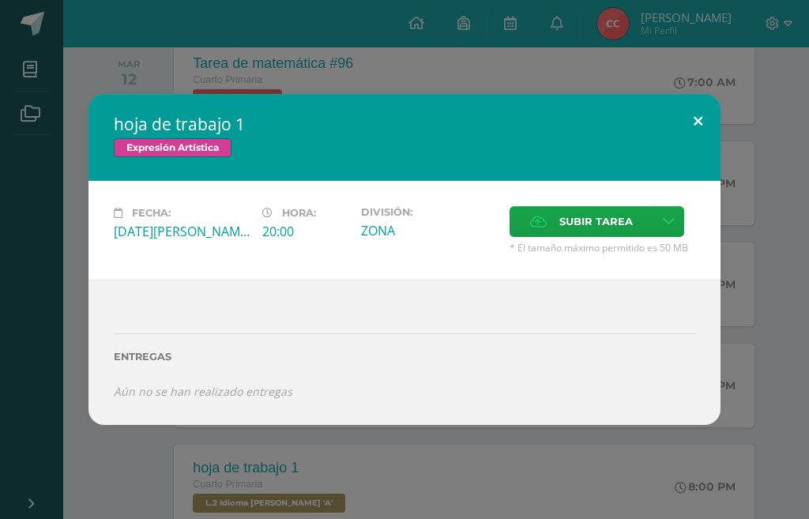 This screenshot has height=519, width=809. What do you see at coordinates (151, 213) in the screenshot?
I see `span: Fecha:` at bounding box center [151, 213].